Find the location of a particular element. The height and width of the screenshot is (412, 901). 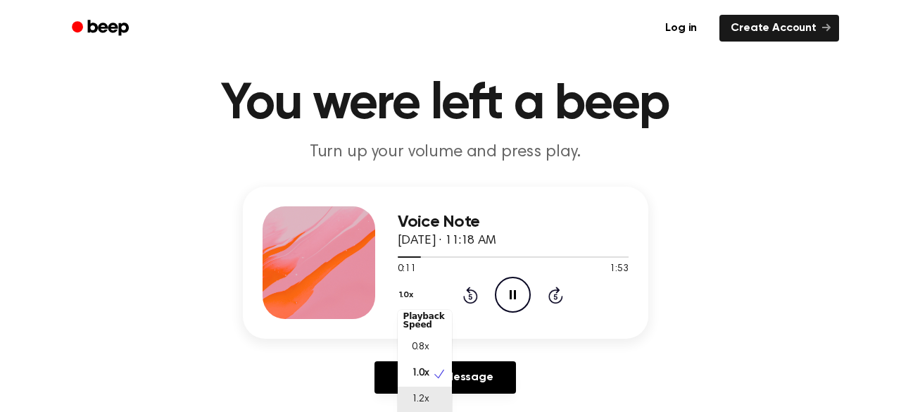

span: 1.2x is located at coordinates (420, 399).